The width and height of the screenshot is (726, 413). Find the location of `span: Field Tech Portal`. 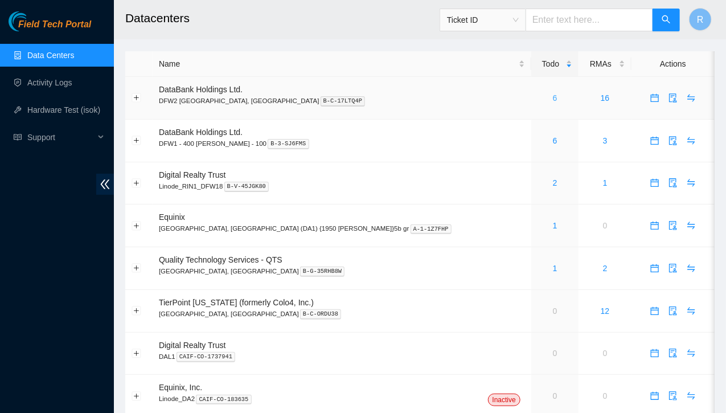

span: Field Tech Portal is located at coordinates (55, 24).